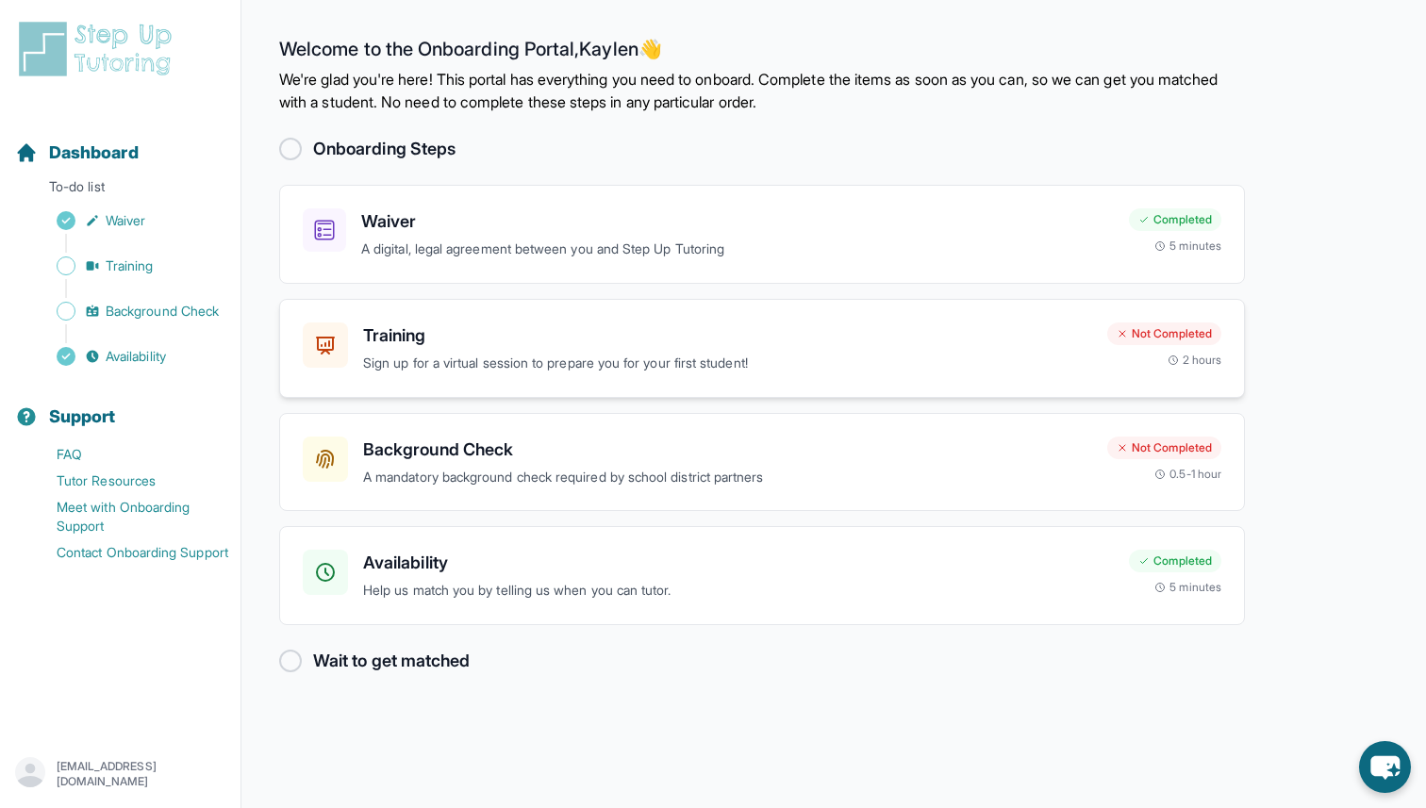  I want to click on h3: Training, so click(727, 336).